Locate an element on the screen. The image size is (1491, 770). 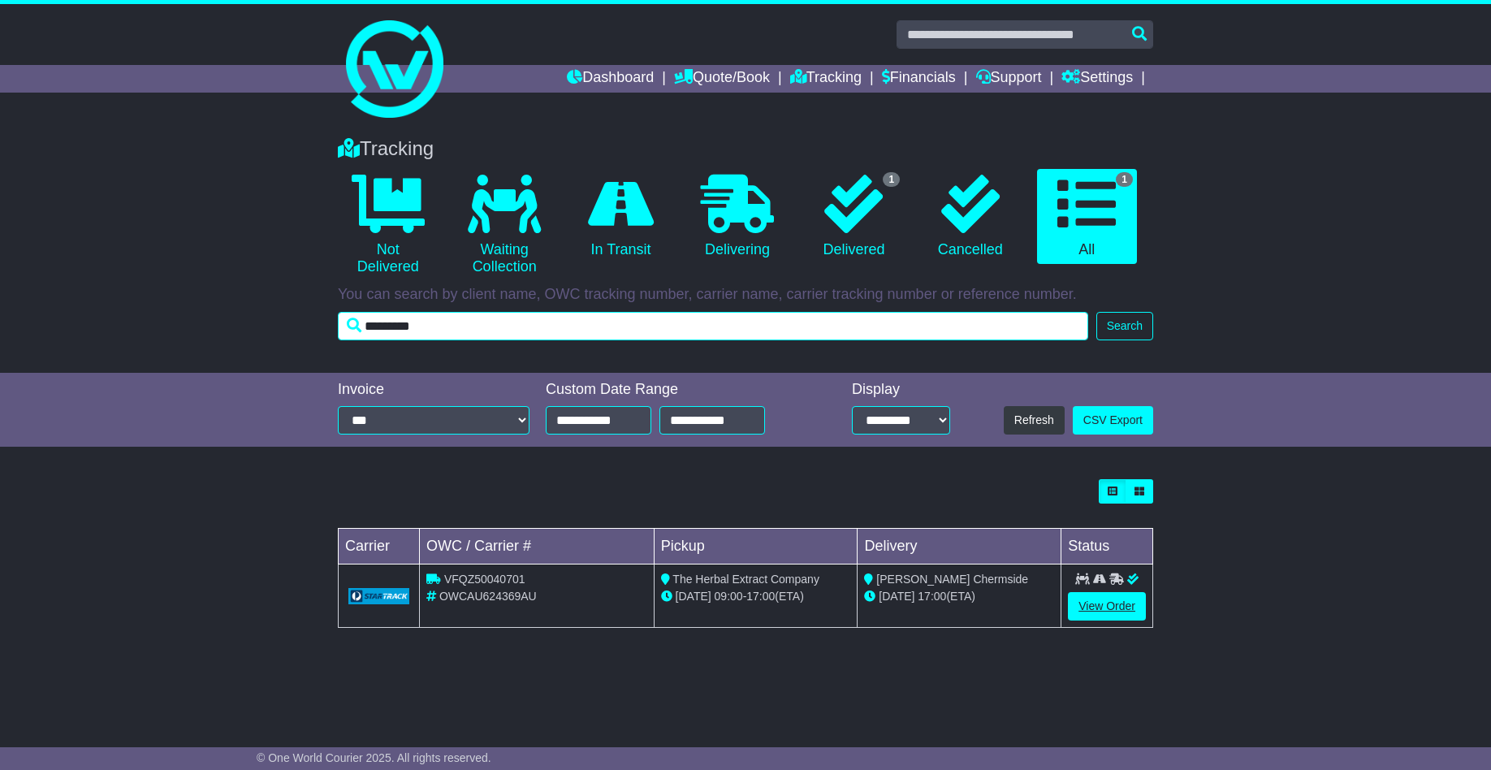
span: VFQZ50040701 is located at coordinates (485, 579).